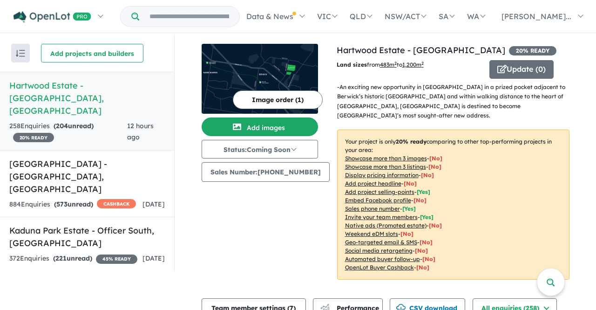 This screenshot has width=596, height=310. Describe the element at coordinates (379, 191) in the screenshot. I see `u: Add project selling-points` at that location.